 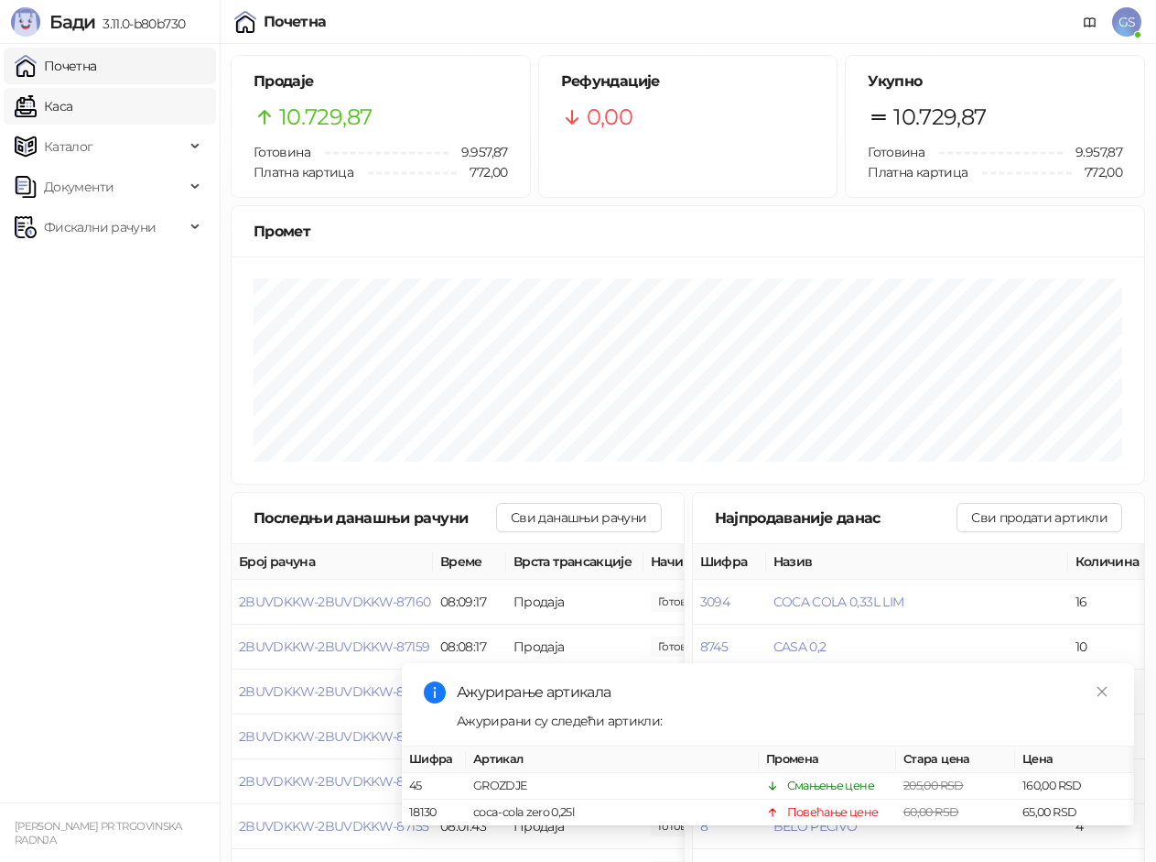 What do you see at coordinates (688, 231) in the screenshot?
I see `div: Промет` at bounding box center [688, 231].